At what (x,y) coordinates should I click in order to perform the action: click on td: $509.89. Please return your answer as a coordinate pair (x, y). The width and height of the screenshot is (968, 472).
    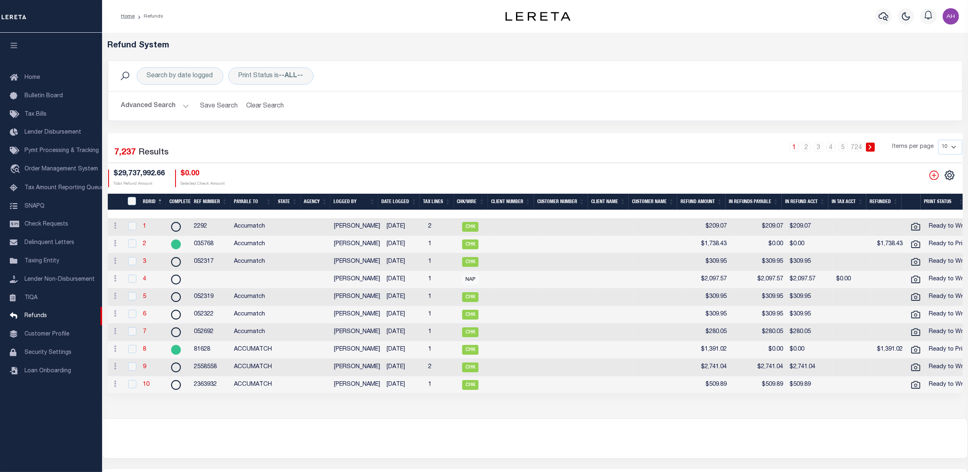
    Looking at the image, I should click on (706, 385).